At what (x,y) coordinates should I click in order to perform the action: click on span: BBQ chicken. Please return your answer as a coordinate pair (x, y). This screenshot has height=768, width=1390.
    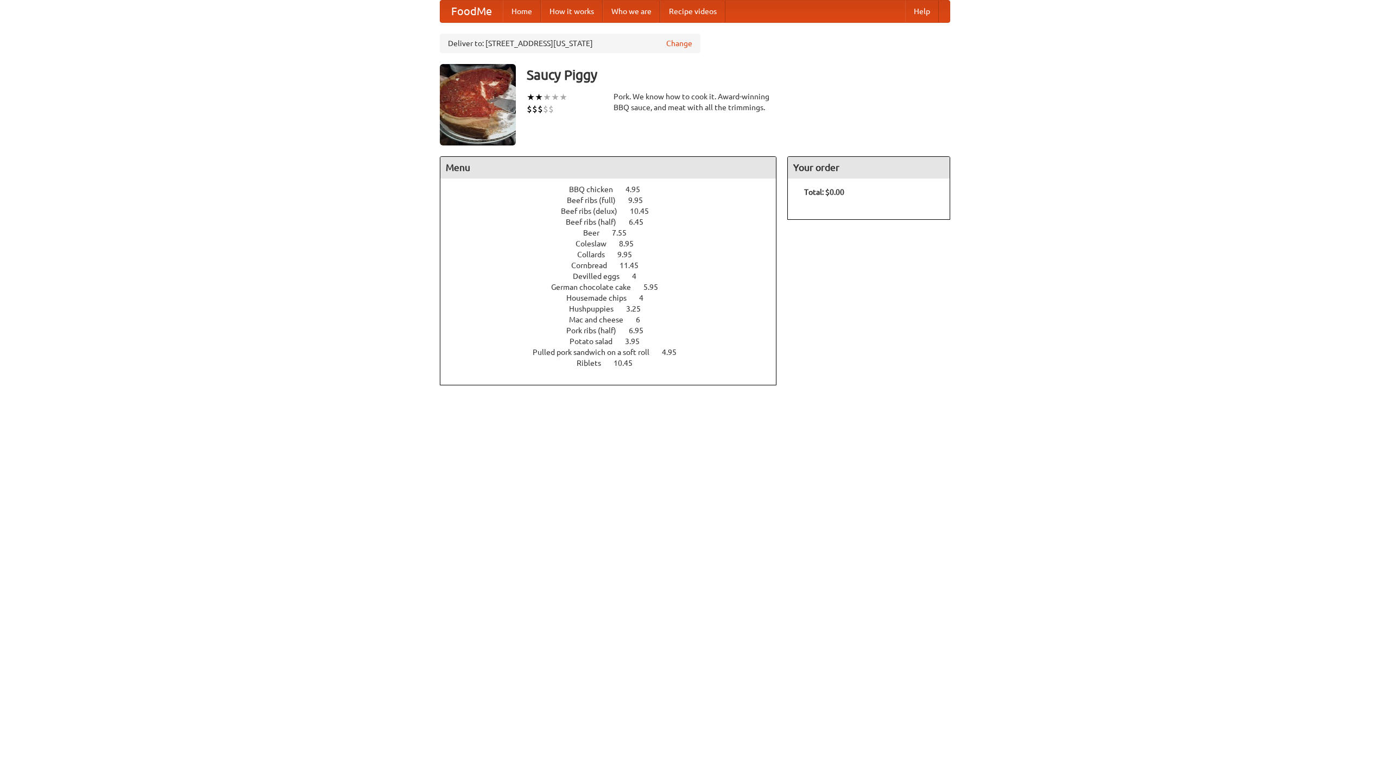
    Looking at the image, I should click on (596, 189).